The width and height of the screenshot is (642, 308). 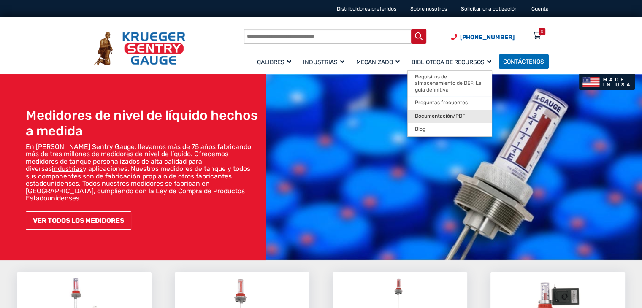 I want to click on font: Mecanizado, so click(x=374, y=62).